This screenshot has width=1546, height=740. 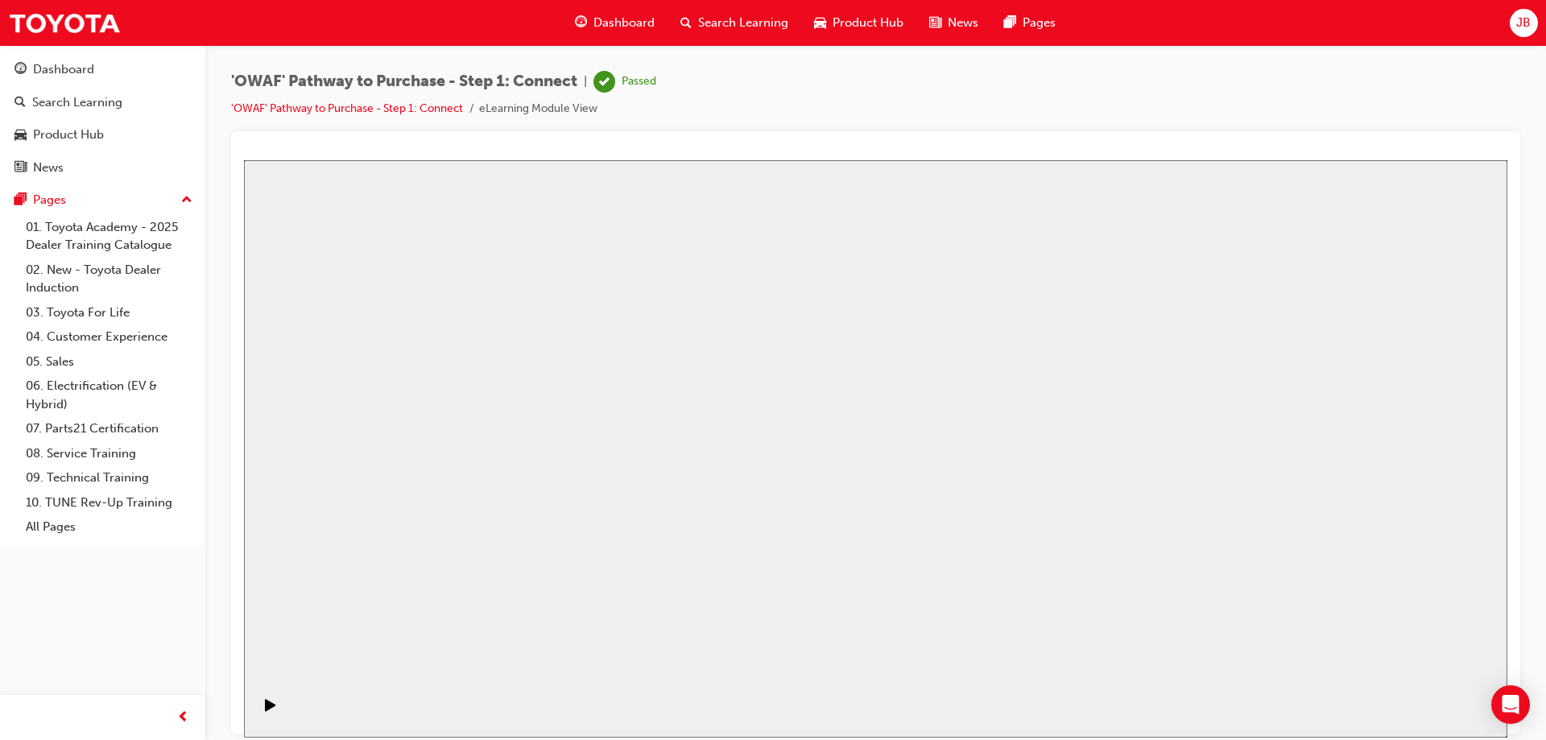 What do you see at coordinates (77, 102) in the screenshot?
I see `div: Search Learning` at bounding box center [77, 102].